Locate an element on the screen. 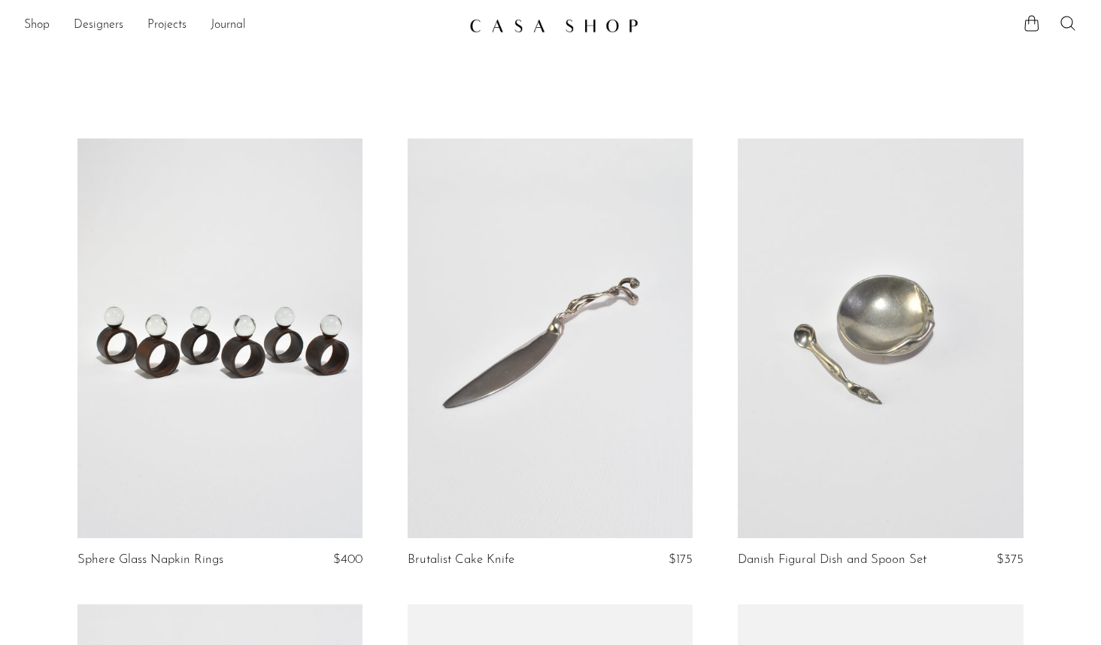 This screenshot has width=1101, height=645. a: Brutalist Cake Knife is located at coordinates (461, 560).